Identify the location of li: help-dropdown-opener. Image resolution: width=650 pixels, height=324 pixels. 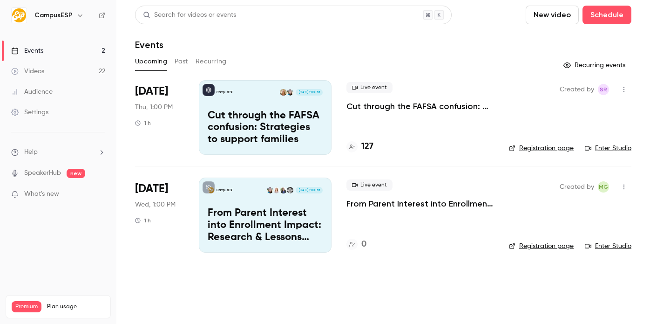
(58, 152).